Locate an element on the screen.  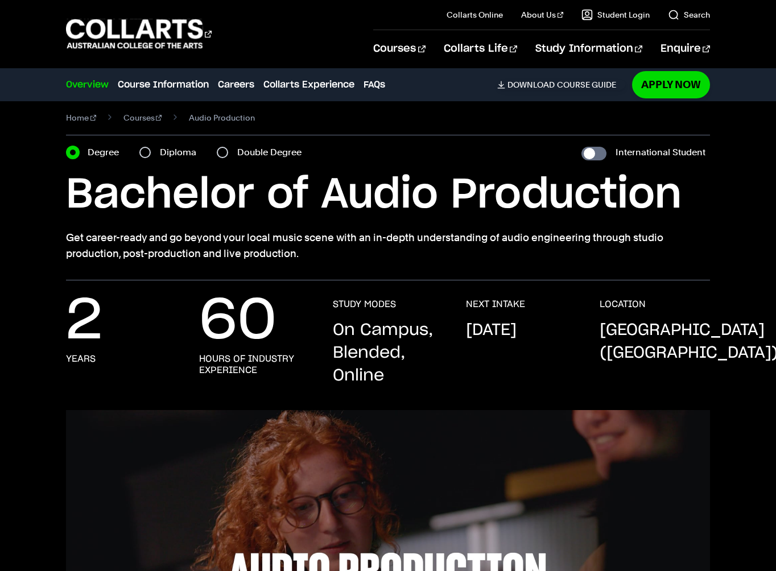
a: Study Information is located at coordinates (589, 49).